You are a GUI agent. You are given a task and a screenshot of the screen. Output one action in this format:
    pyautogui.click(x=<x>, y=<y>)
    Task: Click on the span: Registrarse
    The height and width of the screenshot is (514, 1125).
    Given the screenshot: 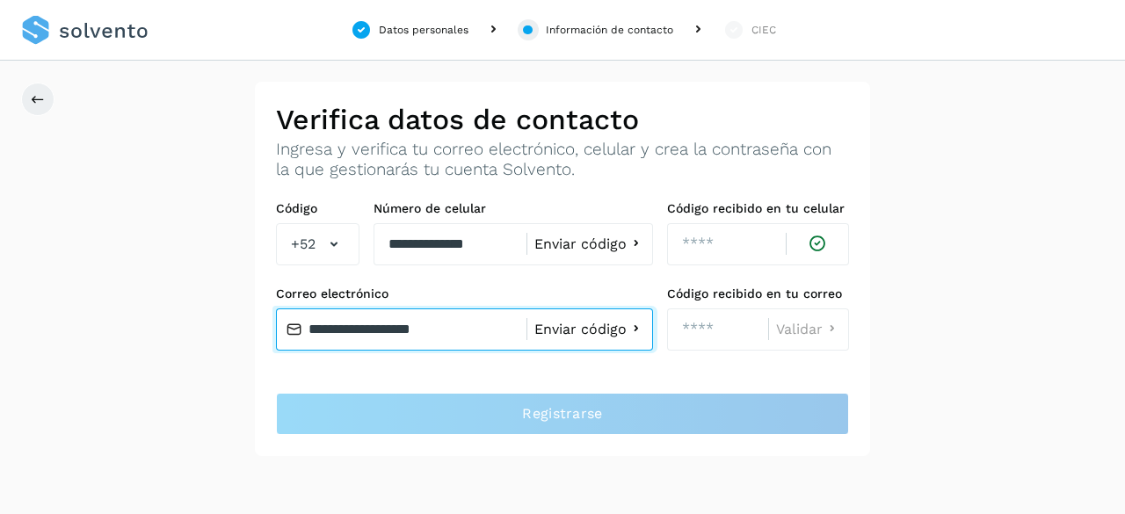 What is the action you would take?
    pyautogui.click(x=562, y=414)
    